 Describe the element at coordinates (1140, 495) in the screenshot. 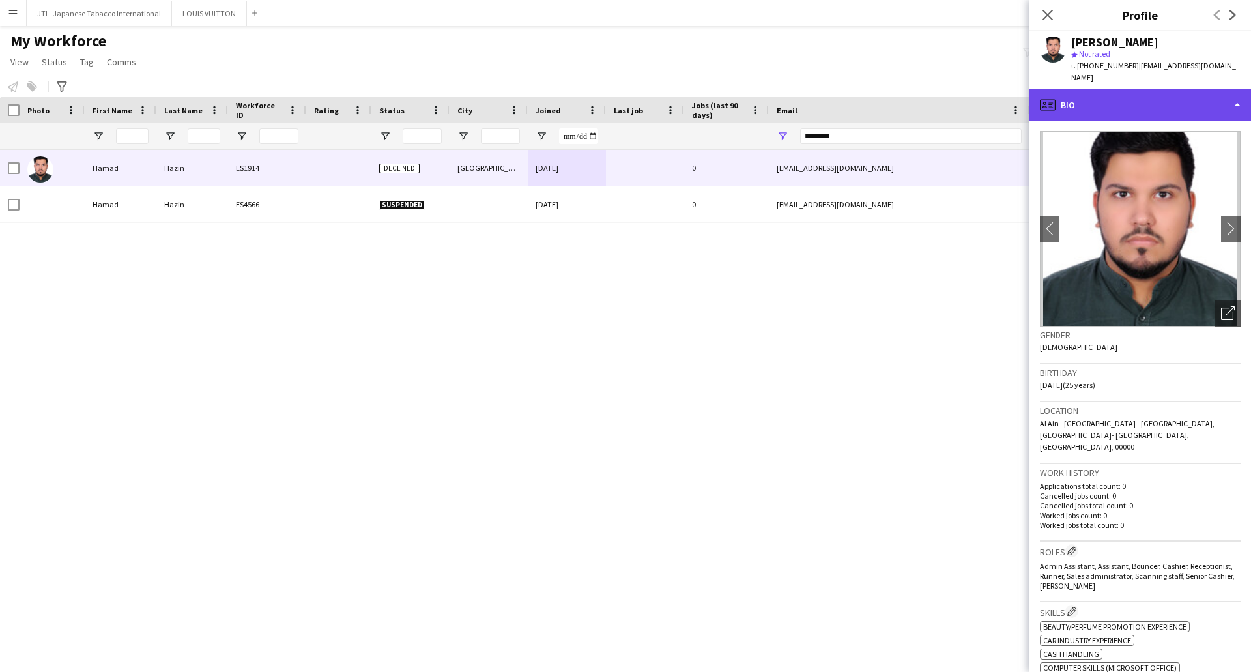

I see `p: Cancelled jobs count: 0` at that location.